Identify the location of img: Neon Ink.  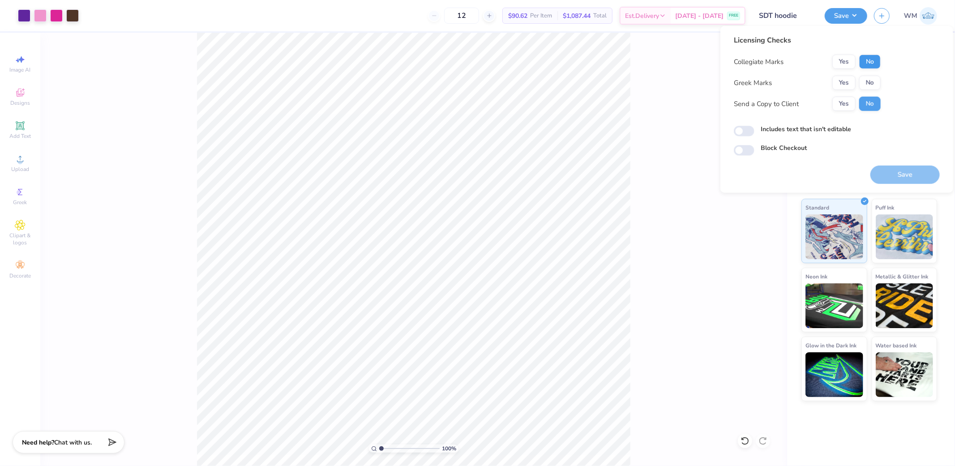
(834, 306).